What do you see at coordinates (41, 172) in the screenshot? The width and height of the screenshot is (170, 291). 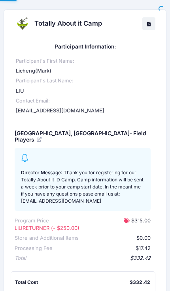 I see `span: Director Message:` at bounding box center [41, 172].